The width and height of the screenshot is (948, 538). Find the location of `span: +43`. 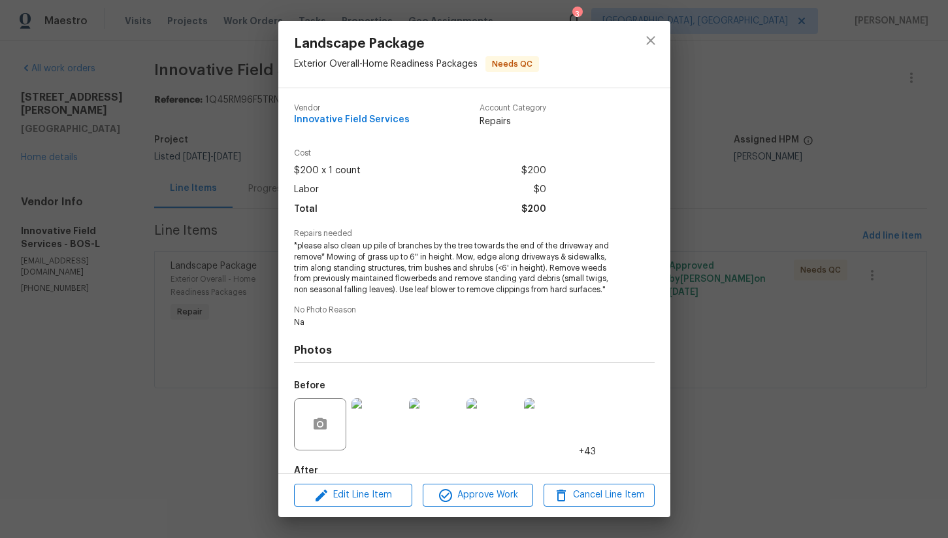

span: +43 is located at coordinates (587, 451).